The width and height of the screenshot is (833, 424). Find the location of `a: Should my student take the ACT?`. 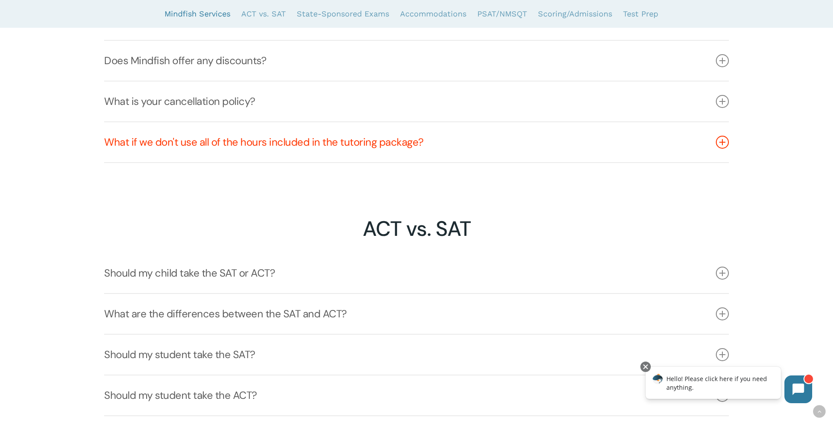

a: Should my student take the ACT? is located at coordinates (416, 396).